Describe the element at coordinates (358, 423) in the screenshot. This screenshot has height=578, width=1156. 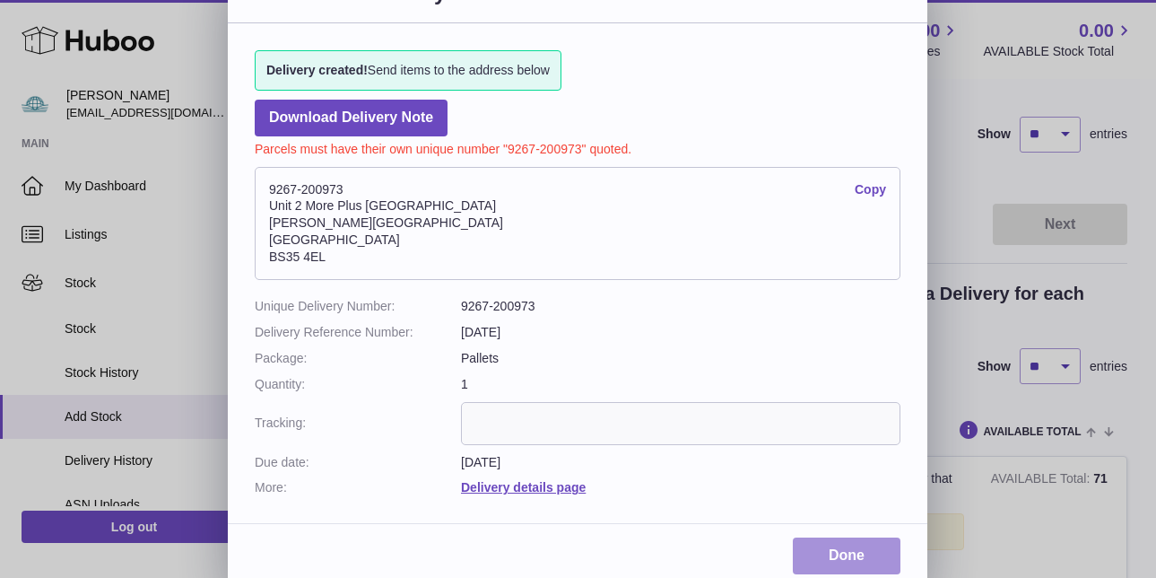
I see `dt: Tracking:` at that location.